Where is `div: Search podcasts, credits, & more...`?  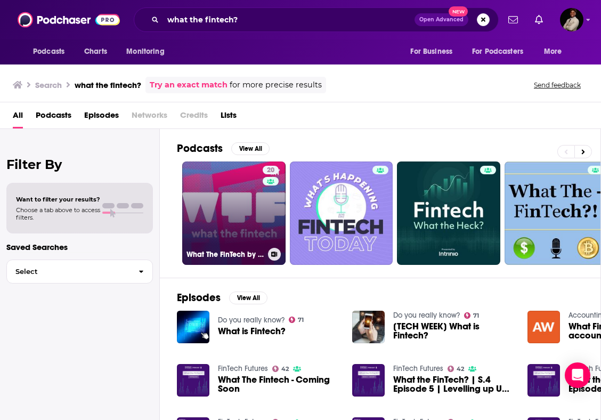 div: Search podcasts, credits, & more... is located at coordinates (316, 20).